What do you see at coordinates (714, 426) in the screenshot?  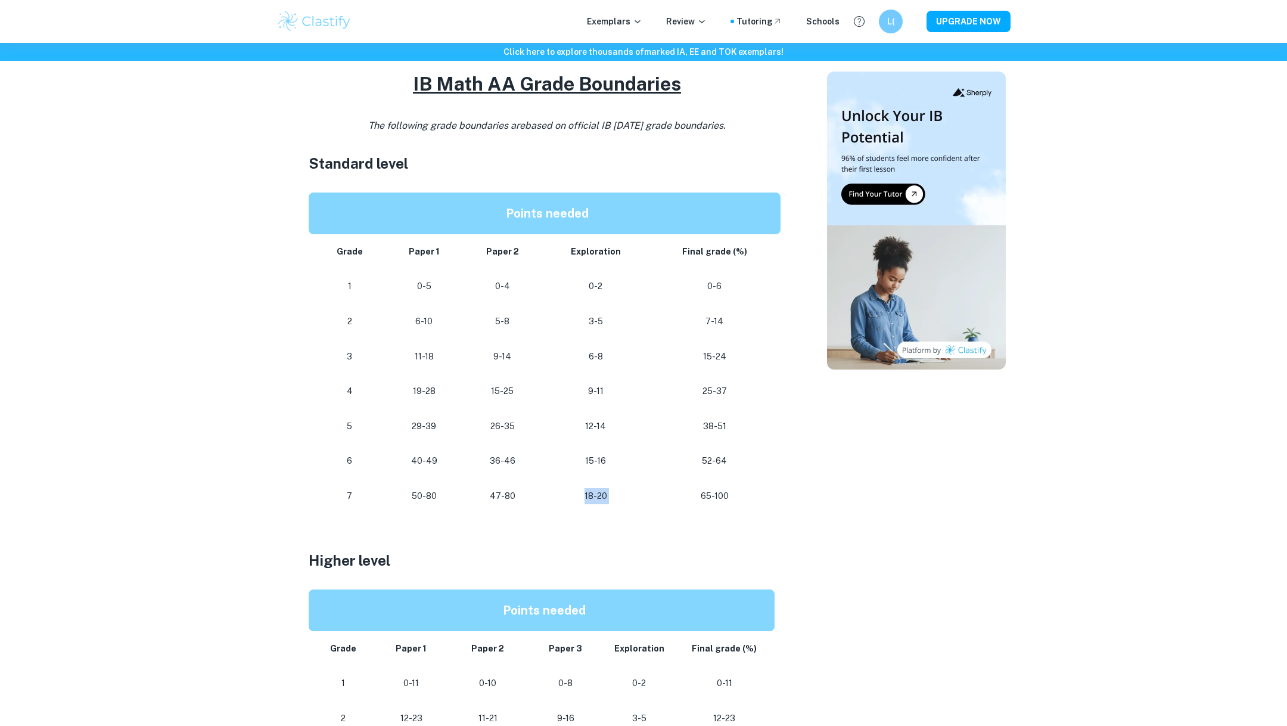 I see `p: 38-51` at bounding box center [714, 426].